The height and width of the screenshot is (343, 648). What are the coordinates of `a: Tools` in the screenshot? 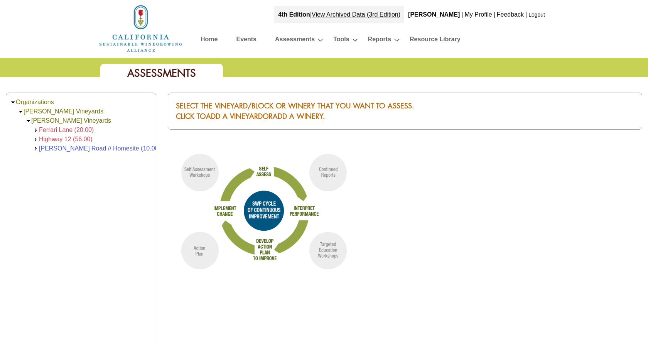 It's located at (341, 41).